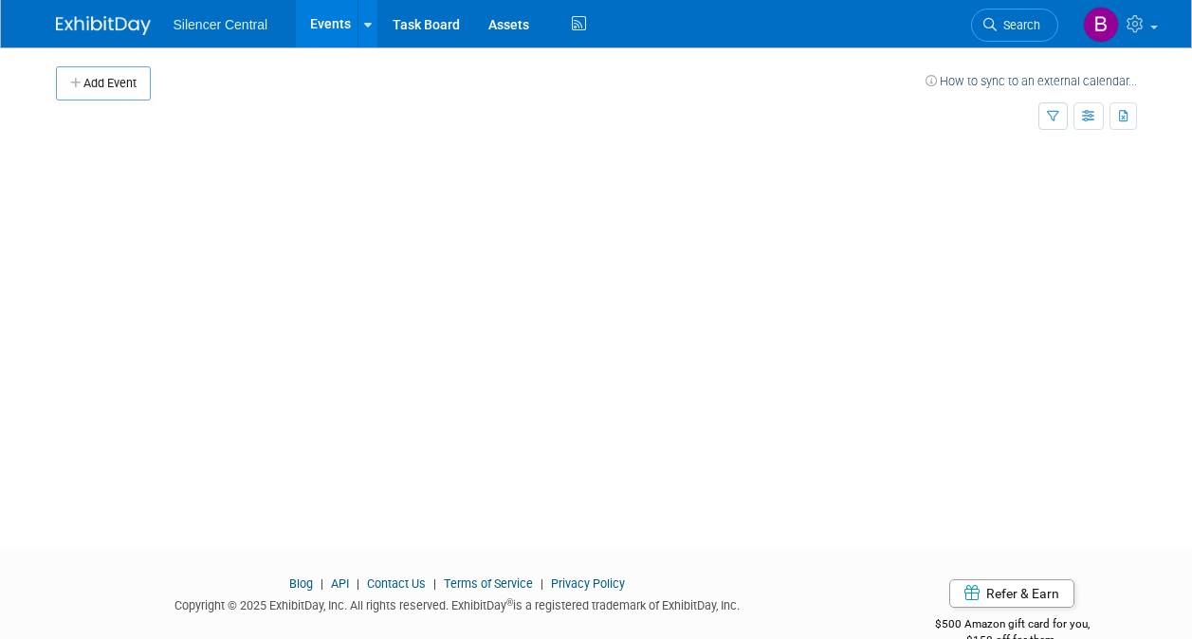 This screenshot has width=1192, height=639. Describe the element at coordinates (1101, 25) in the screenshot. I see `img: Billee Page` at that location.